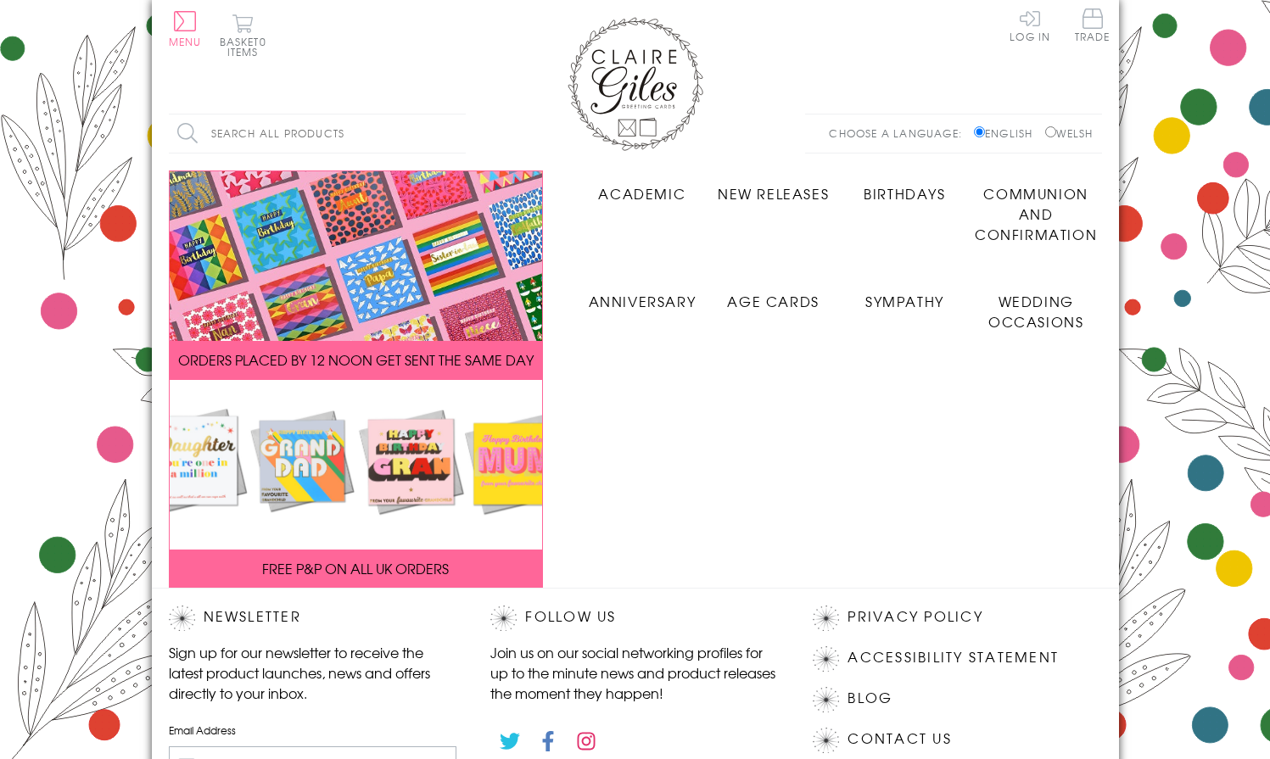  I want to click on span: New Releases, so click(773, 193).